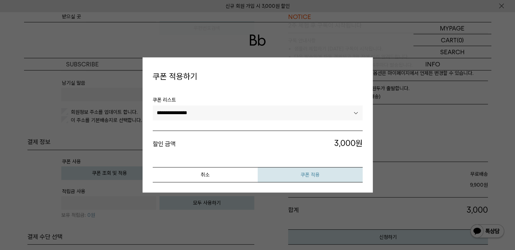 This screenshot has width=515, height=250. Describe the element at coordinates (258, 101) in the screenshot. I see `span: 쿠폰 리스트` at that location.